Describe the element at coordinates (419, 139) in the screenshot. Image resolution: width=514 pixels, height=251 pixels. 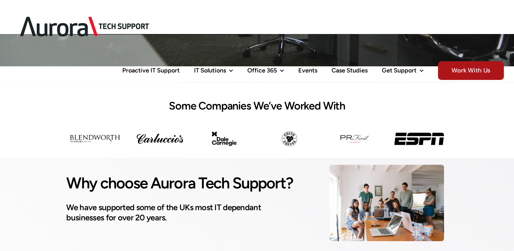
I see `img: itsupport-6` at that location.